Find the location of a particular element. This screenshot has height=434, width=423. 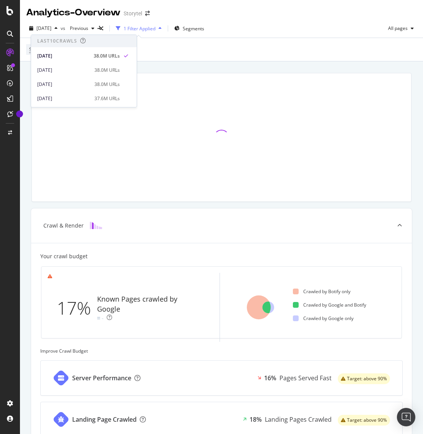

div: Server Performance is located at coordinates (102, 378).